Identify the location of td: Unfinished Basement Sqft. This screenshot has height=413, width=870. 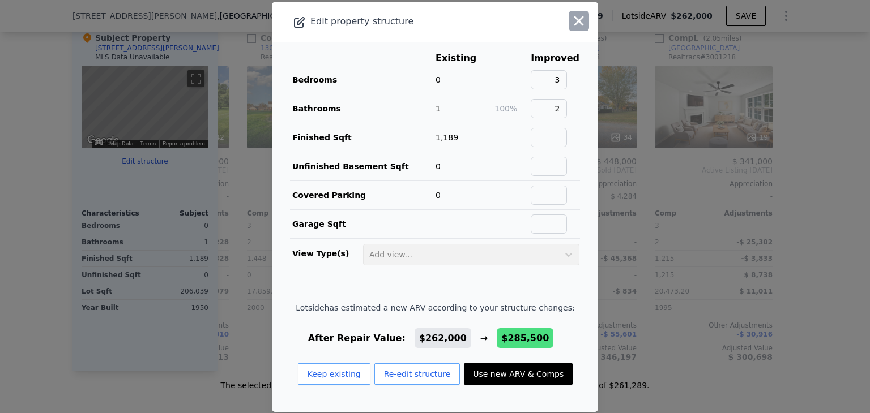
(362, 166).